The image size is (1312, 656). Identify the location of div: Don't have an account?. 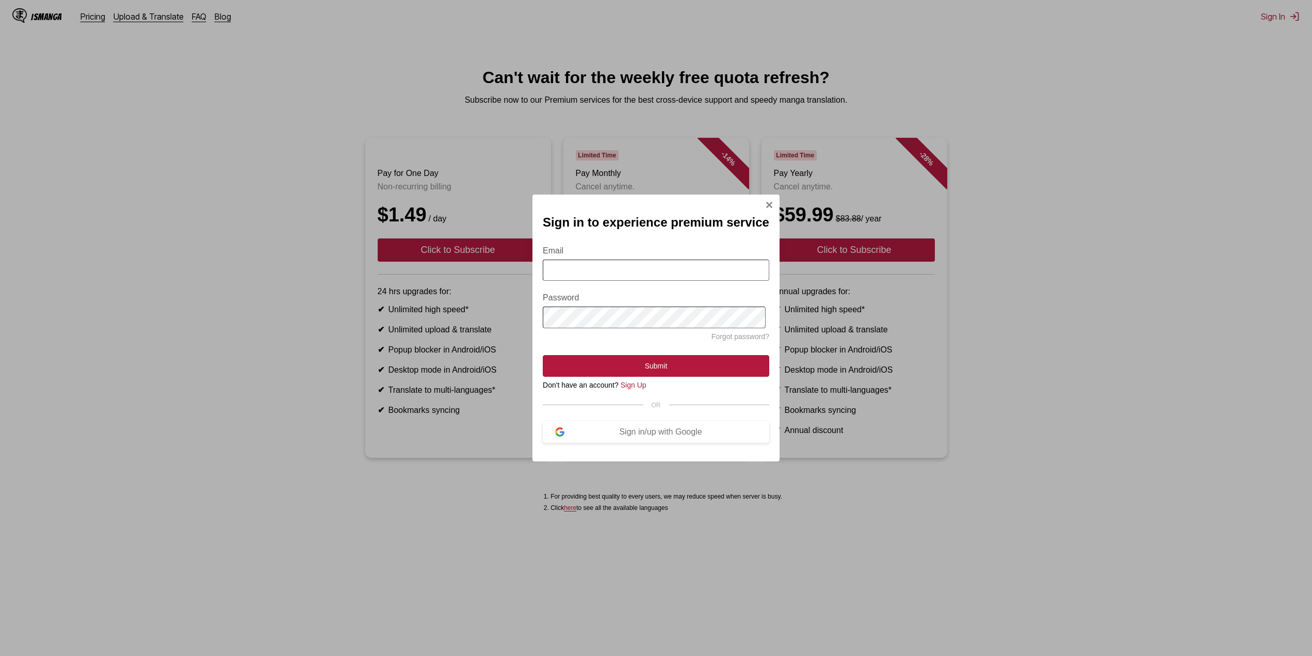
(656, 385).